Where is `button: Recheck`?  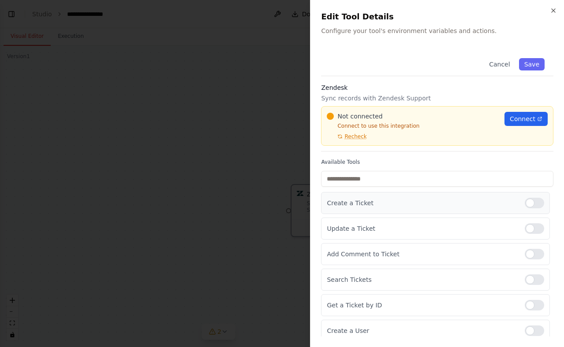 button: Recheck is located at coordinates (346, 137).